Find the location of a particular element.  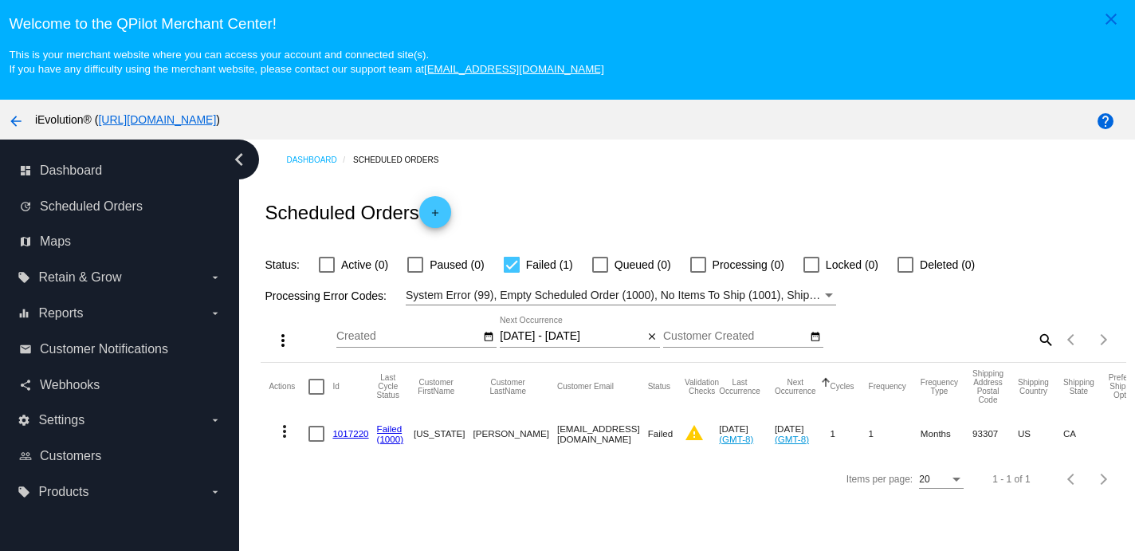

span: Settings is located at coordinates (61, 420).